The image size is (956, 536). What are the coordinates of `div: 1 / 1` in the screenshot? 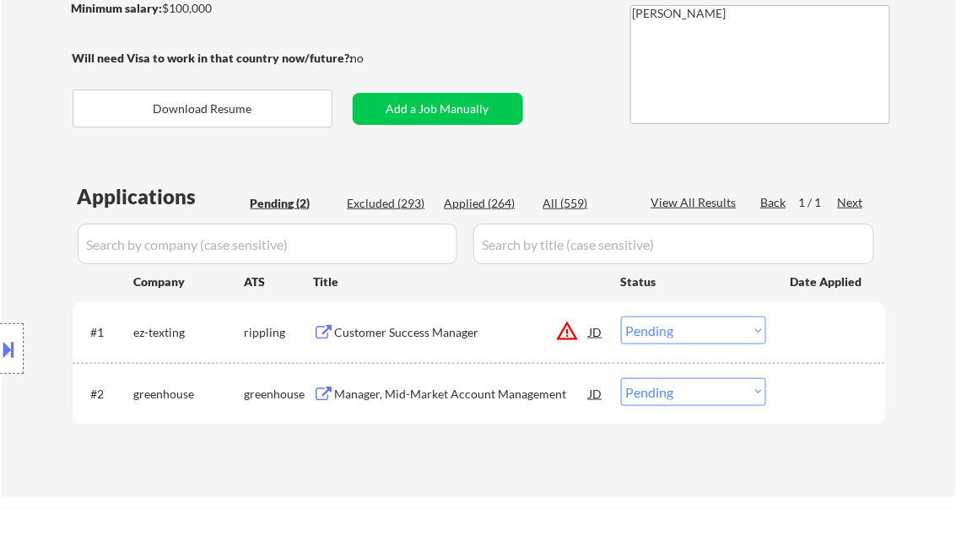 It's located at (819, 203).